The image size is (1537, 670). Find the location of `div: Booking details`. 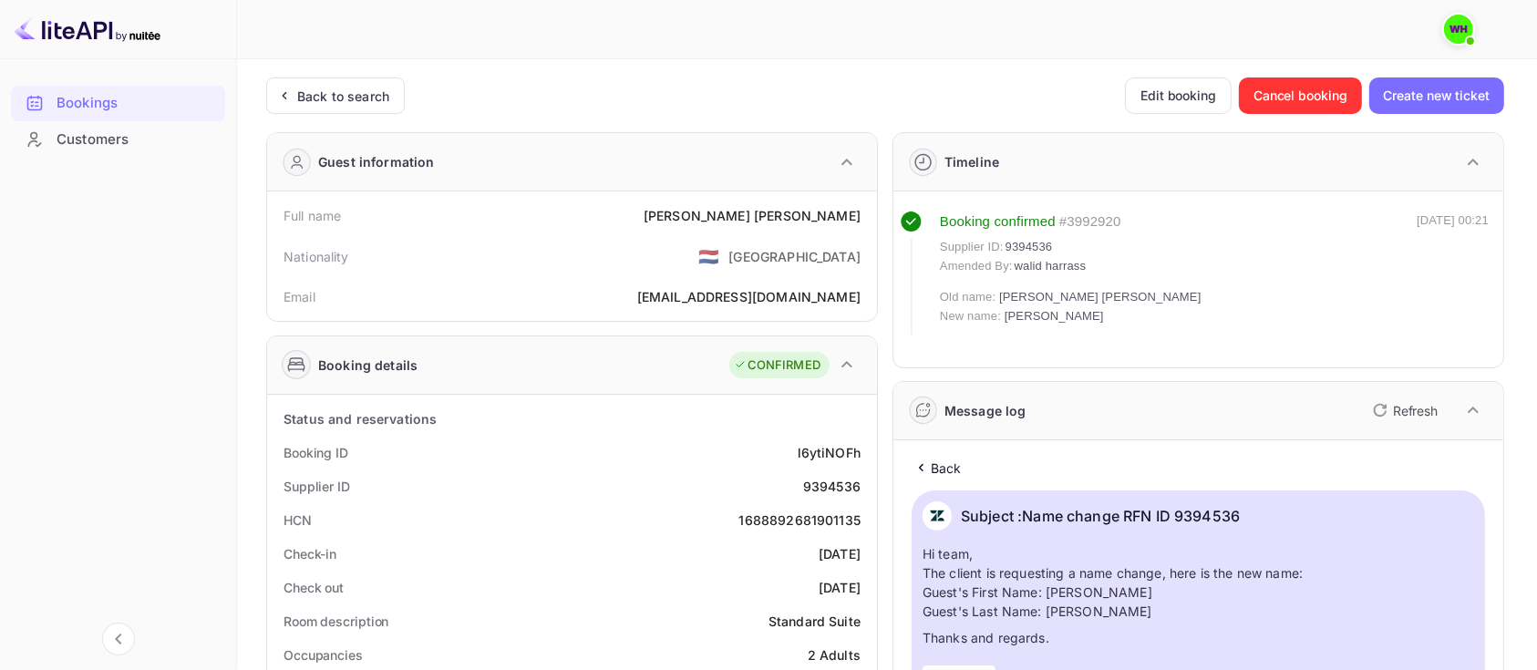

div: Booking details is located at coordinates (367, 365).